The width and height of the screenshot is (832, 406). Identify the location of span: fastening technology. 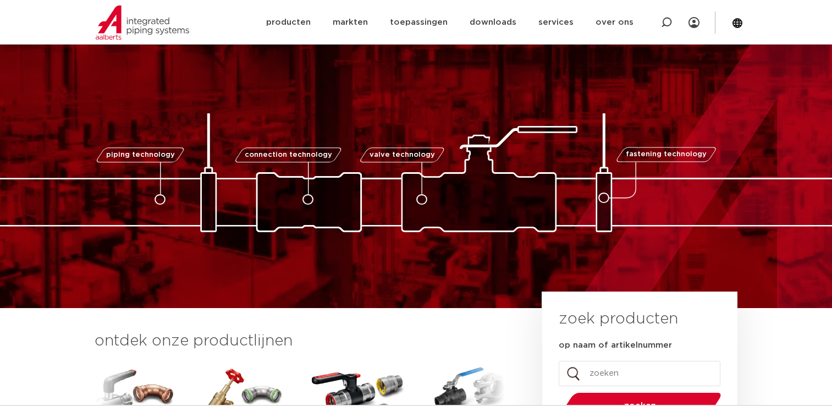
(666, 154).